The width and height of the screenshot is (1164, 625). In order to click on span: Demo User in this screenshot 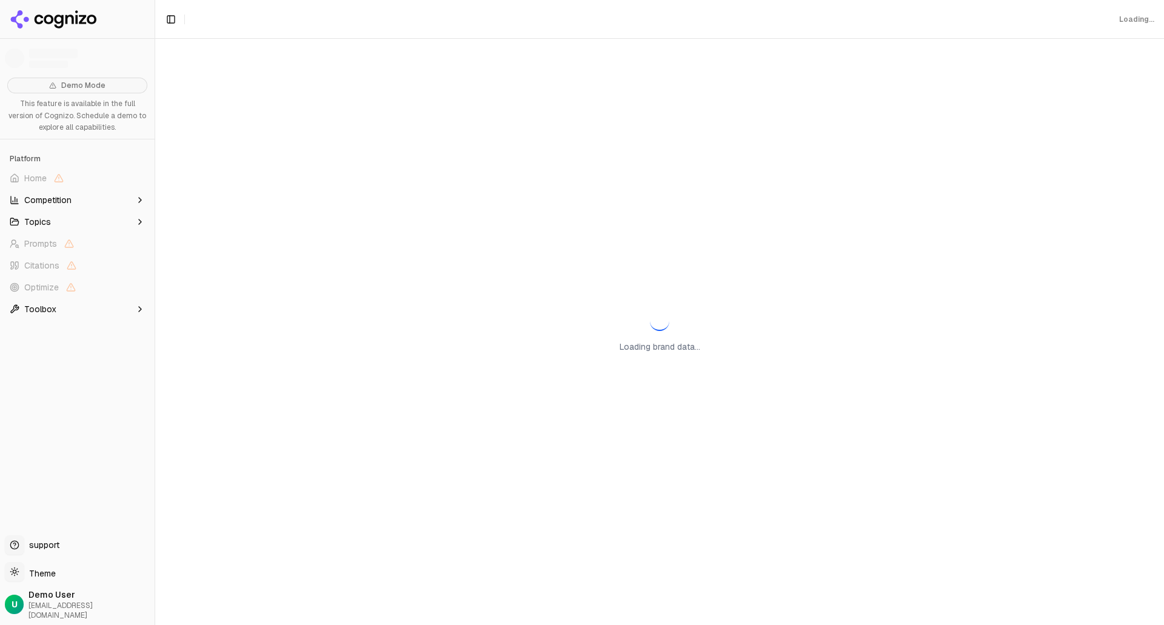, I will do `click(89, 595)`.